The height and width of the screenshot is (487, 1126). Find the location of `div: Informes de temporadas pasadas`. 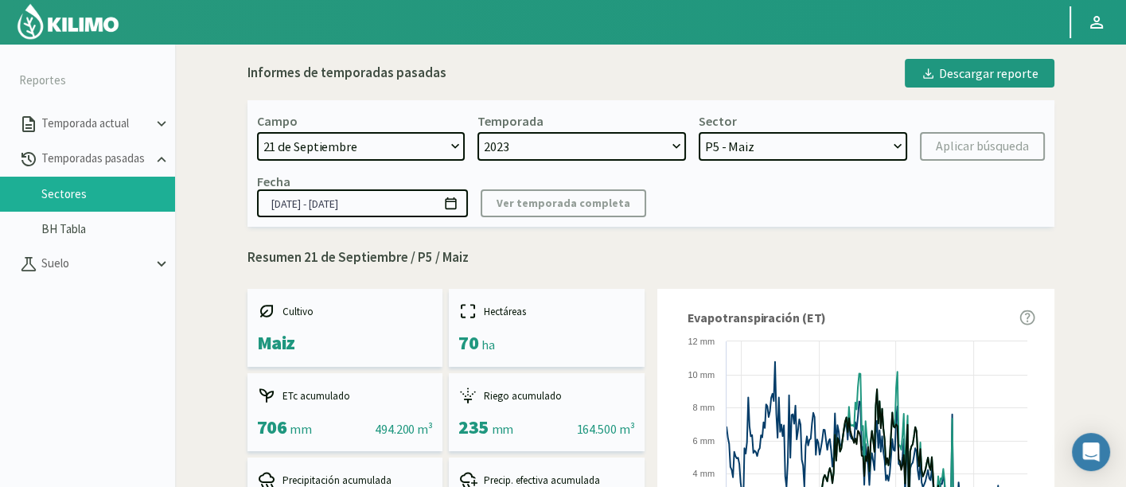

div: Informes de temporadas pasadas is located at coordinates (347, 73).